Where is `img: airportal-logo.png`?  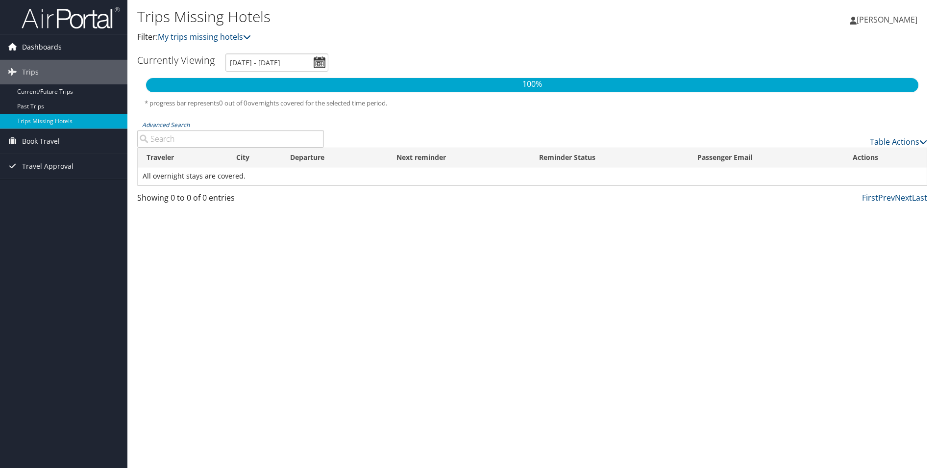
img: airportal-logo.png is located at coordinates (71, 18).